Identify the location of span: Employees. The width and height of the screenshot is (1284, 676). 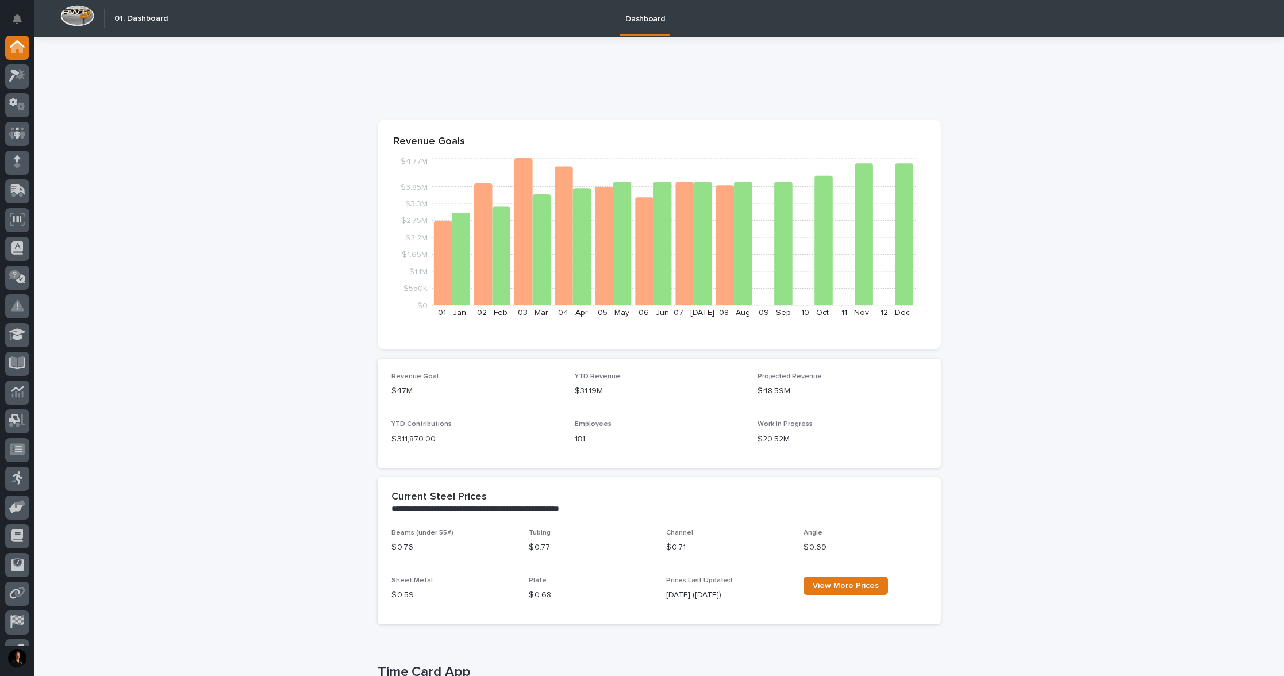
(593, 424).